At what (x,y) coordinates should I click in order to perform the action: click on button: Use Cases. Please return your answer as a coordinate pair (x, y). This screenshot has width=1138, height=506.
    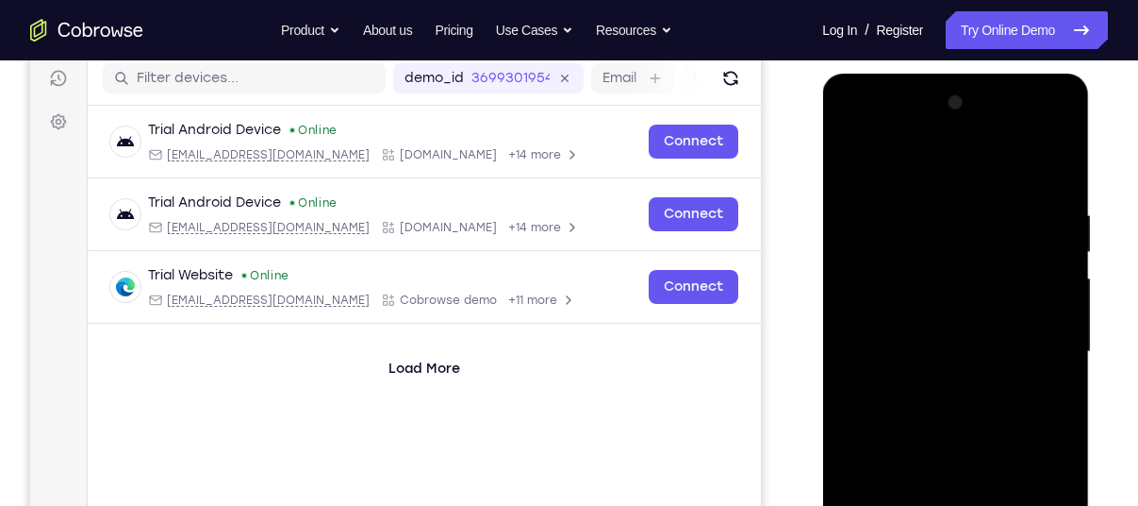
    Looking at the image, I should click on (535, 30).